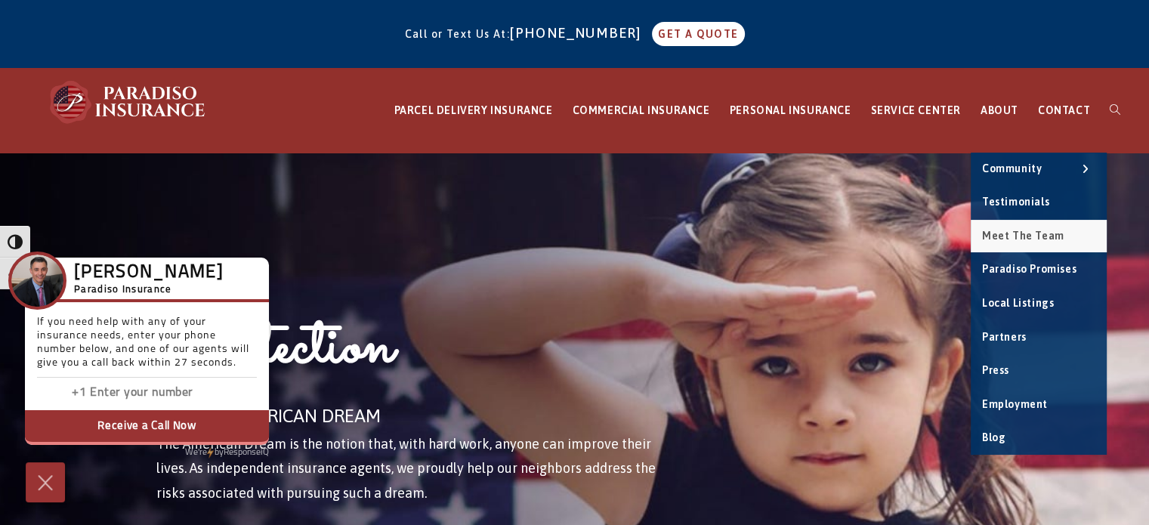  I want to click on a: PERSONAL INSURANCE, so click(790, 110).